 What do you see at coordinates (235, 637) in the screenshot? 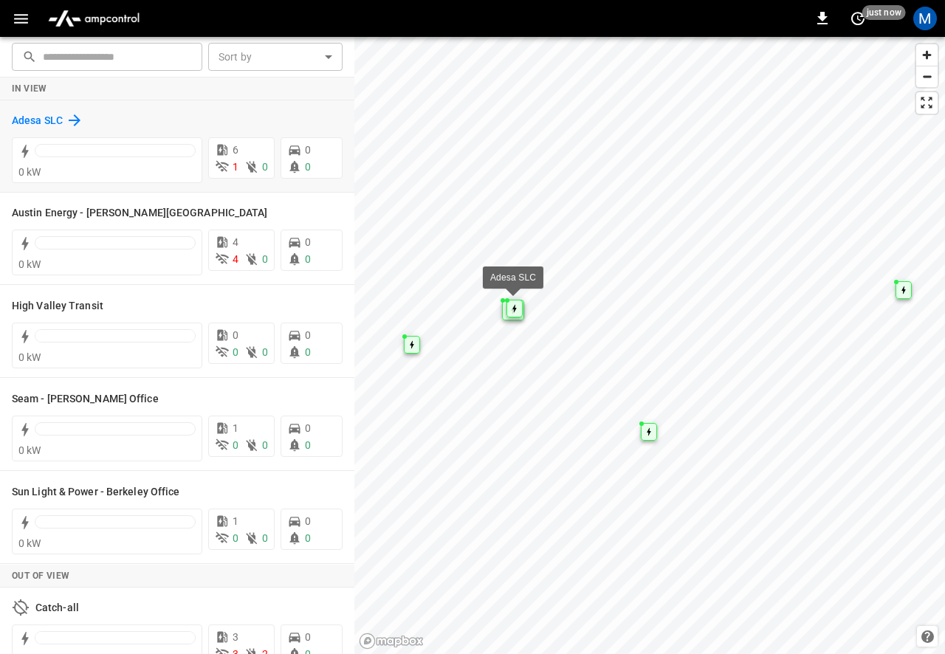
I see `span: 3` at bounding box center [235, 637].